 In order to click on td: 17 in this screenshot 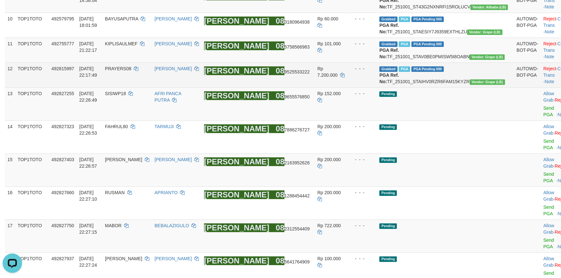, I will do `click(10, 236)`.